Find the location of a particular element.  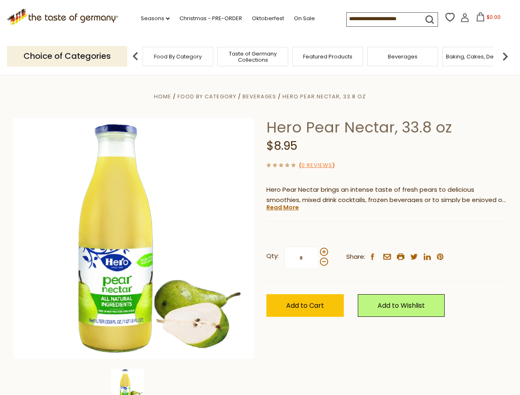

p: Hero Pear Nectar brings an intense taste of fresh pears to delicious smoothies, mixed drink cockt... is located at coordinates (387, 195).